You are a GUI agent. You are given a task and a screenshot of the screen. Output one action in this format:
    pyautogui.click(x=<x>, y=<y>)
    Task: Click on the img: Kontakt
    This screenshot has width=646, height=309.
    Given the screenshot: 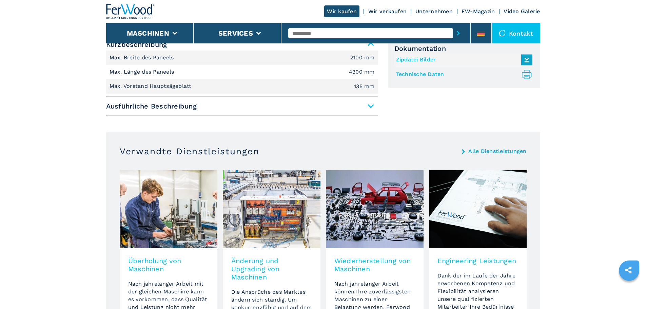 What is the action you would take?
    pyautogui.click(x=502, y=33)
    